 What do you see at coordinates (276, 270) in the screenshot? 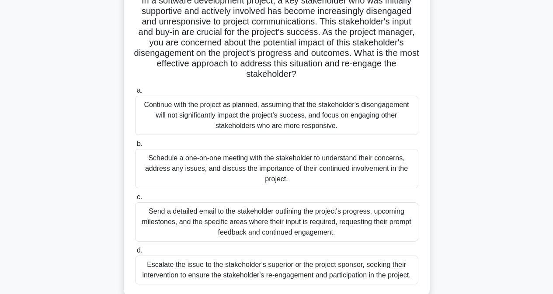
I see `div: Escalate the issue to the stakeholder's superior or the project sponsor, seeking their interventi...` at bounding box center [276, 270].